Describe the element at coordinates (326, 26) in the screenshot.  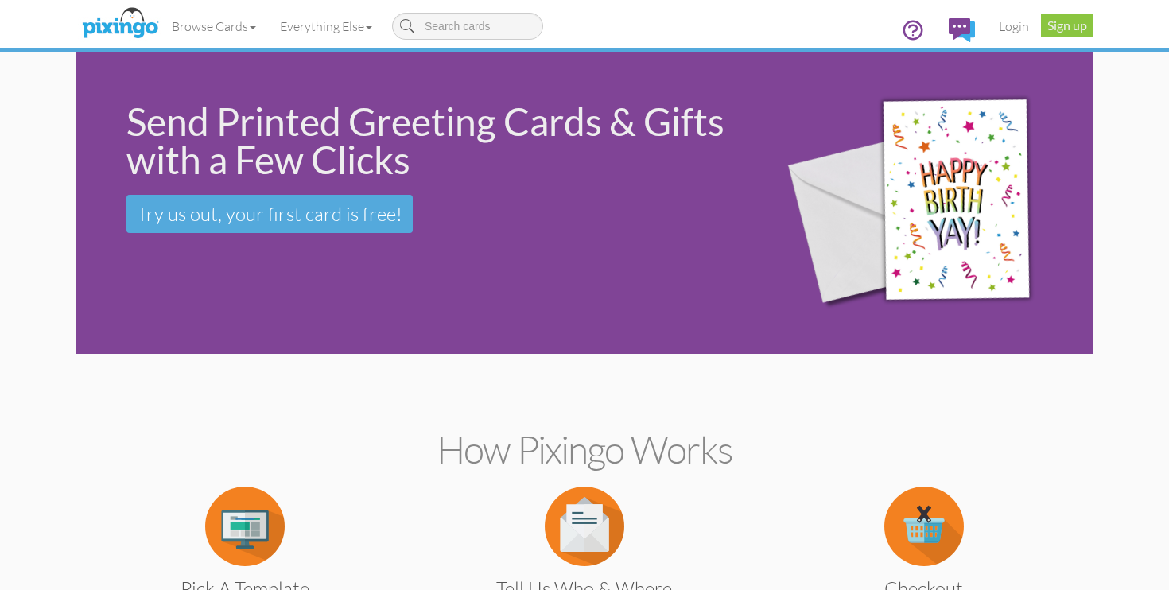
I see `a: Everything Else` at that location.